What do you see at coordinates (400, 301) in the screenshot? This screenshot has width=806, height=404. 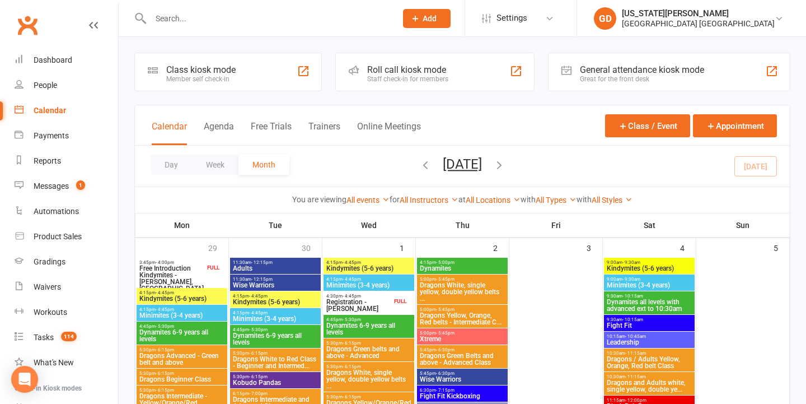 I see `div: FULL` at bounding box center [400, 301].